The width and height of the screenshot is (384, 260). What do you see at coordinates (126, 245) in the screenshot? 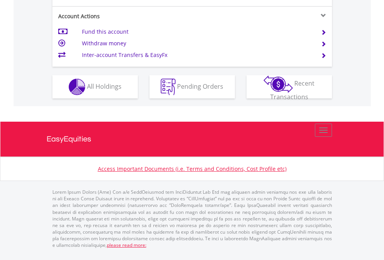
I see `a: please read more:` at bounding box center [126, 245].